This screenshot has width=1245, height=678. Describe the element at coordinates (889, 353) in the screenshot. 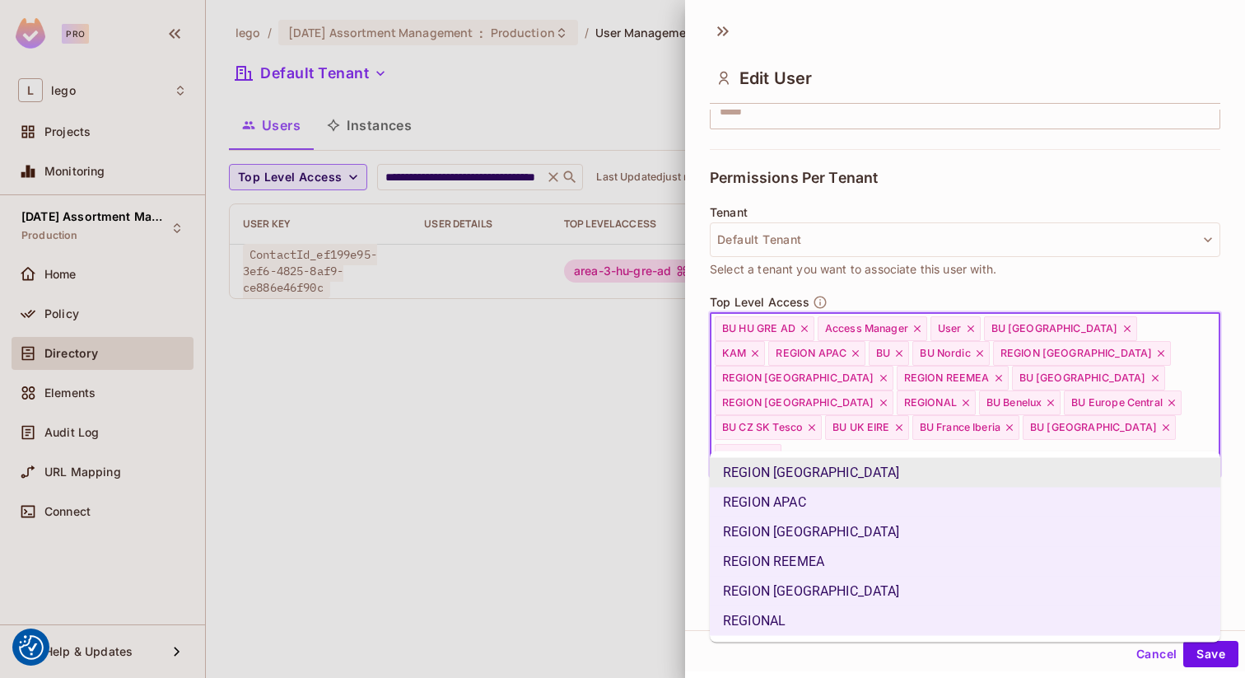

I see `div: BU` at that location.